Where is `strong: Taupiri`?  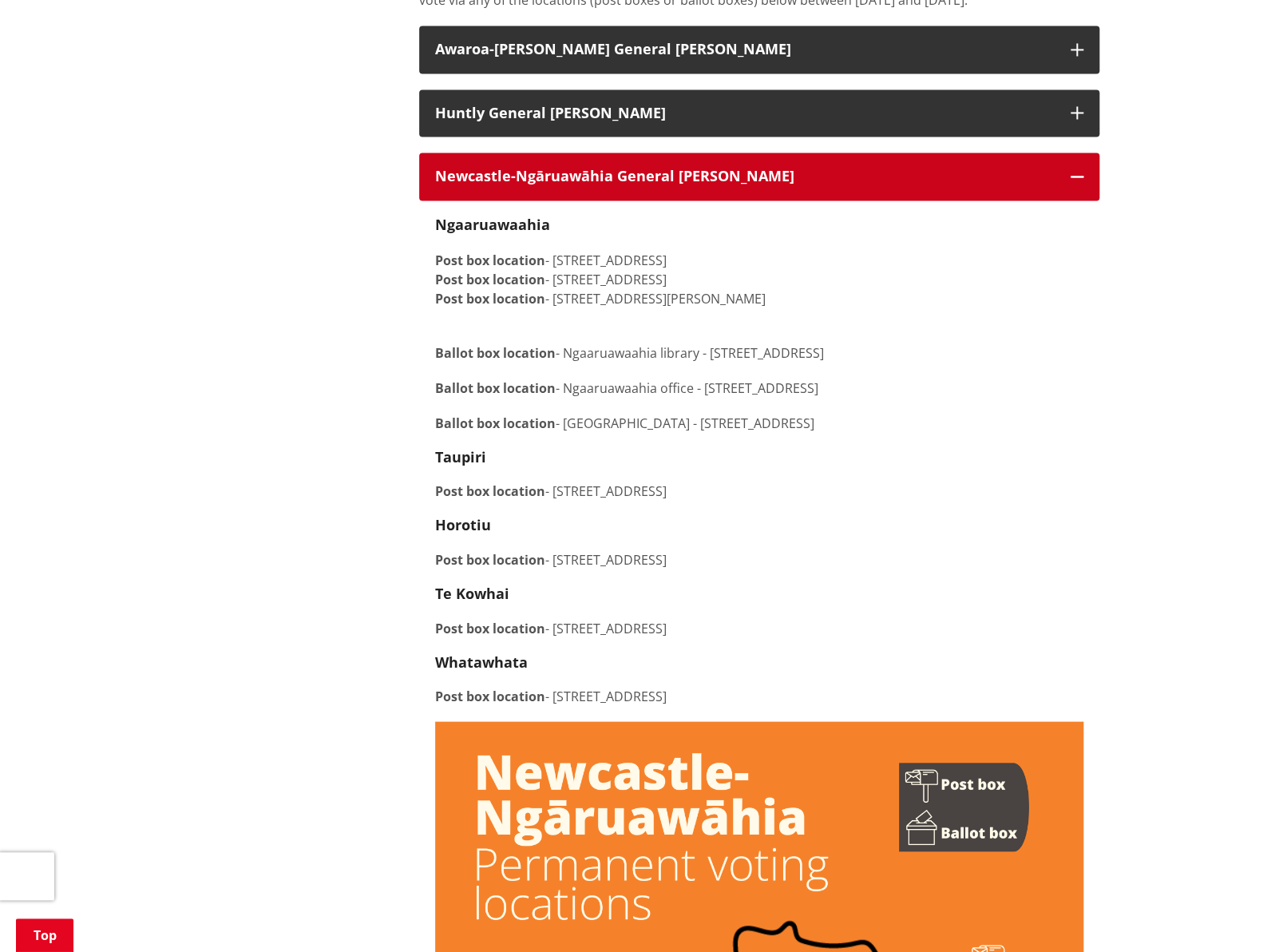 strong: Taupiri is located at coordinates (460, 456).